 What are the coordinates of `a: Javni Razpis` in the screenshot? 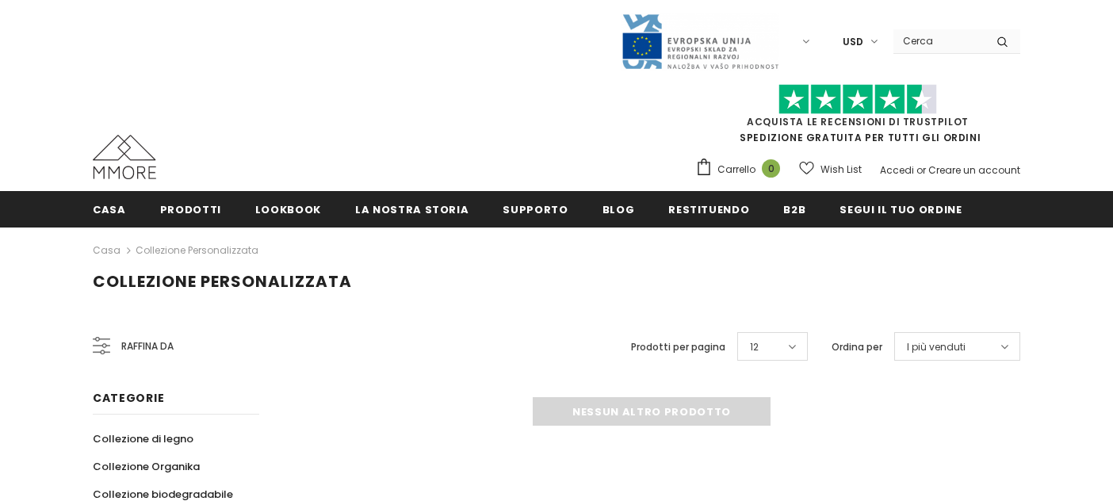 It's located at (700, 40).